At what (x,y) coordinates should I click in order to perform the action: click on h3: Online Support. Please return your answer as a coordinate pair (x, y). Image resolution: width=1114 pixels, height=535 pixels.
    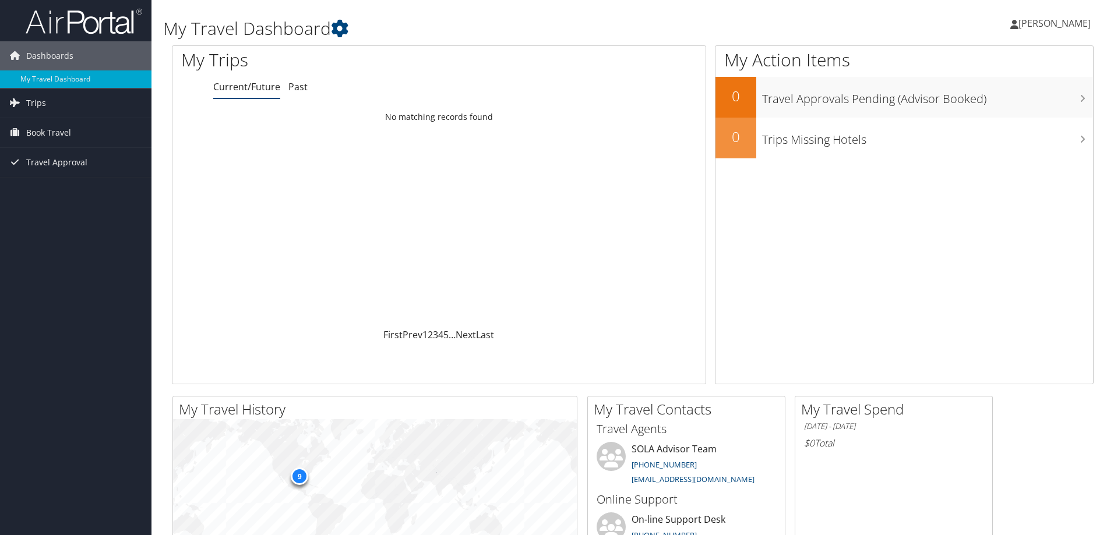
    Looking at the image, I should click on (686, 500).